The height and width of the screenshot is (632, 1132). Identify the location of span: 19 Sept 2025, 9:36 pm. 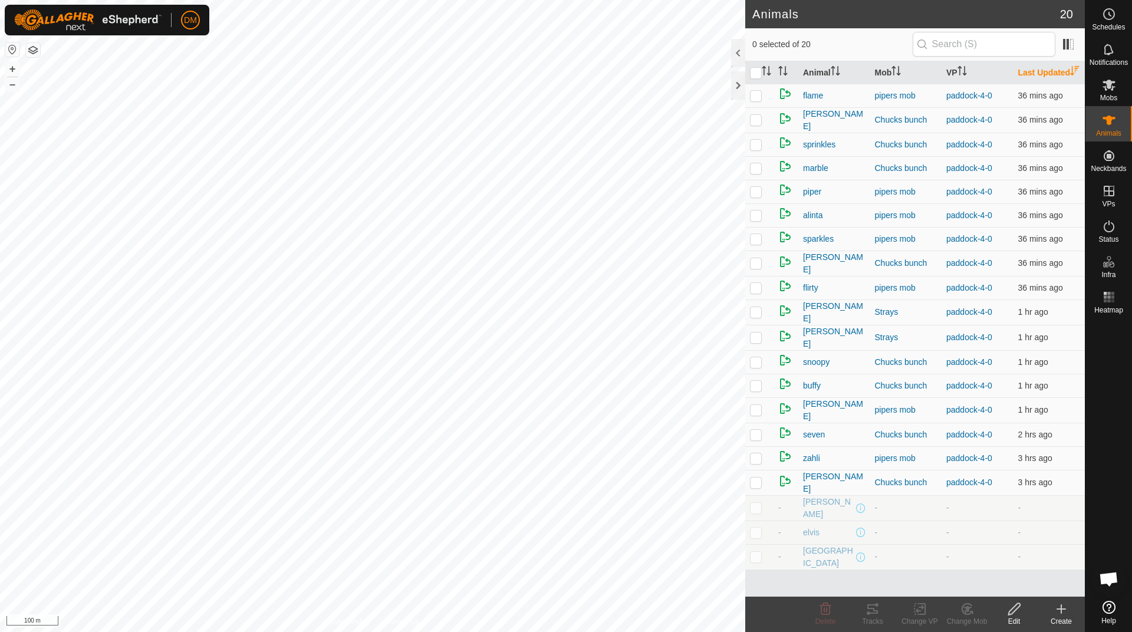
(1033, 410).